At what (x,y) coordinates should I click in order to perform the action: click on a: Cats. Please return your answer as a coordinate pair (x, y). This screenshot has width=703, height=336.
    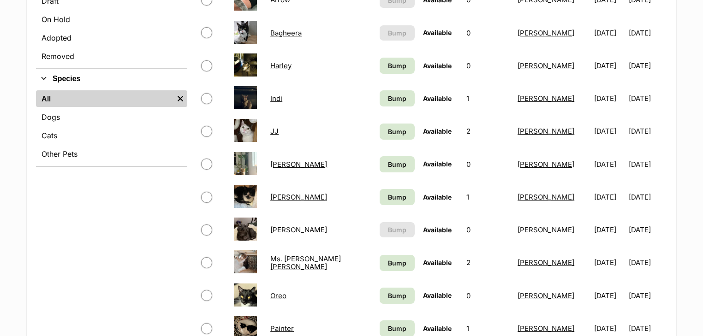
    Looking at the image, I should click on (112, 136).